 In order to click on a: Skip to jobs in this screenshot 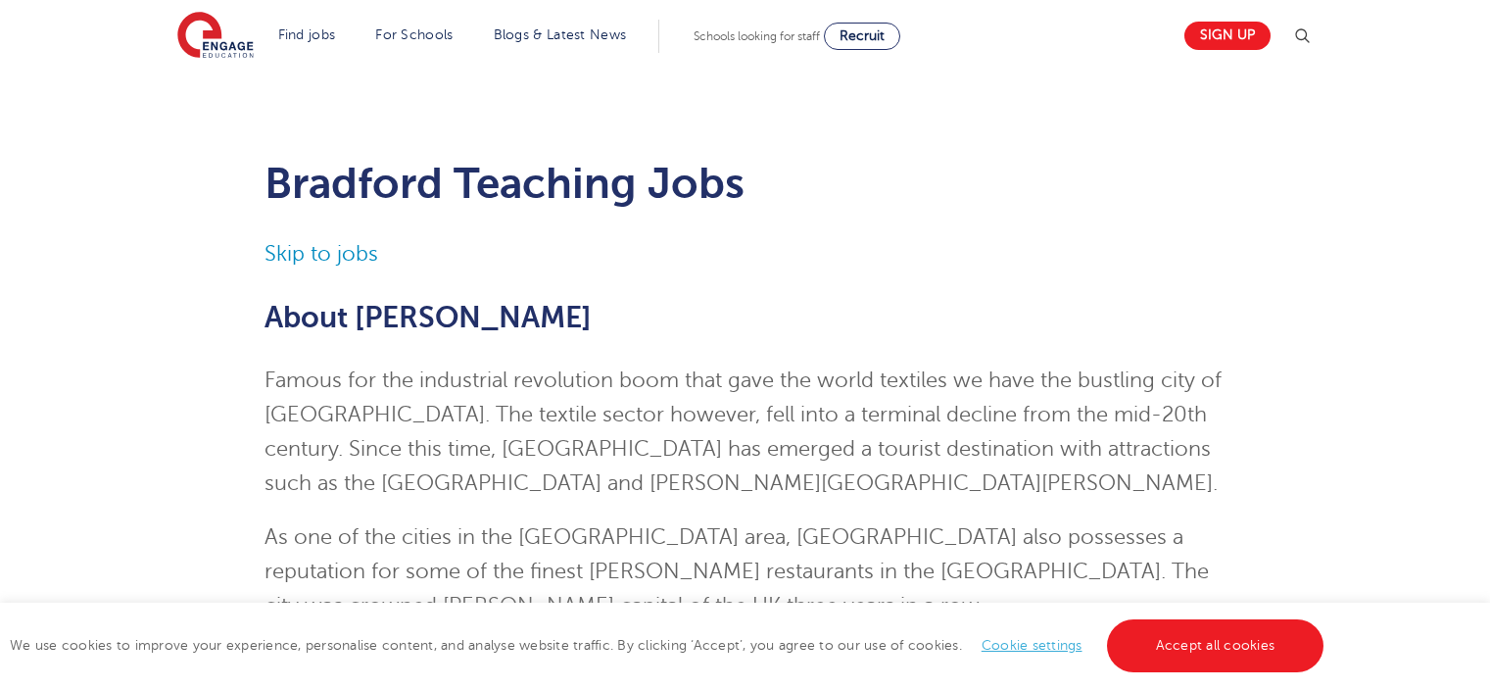, I will do `click(321, 254)`.